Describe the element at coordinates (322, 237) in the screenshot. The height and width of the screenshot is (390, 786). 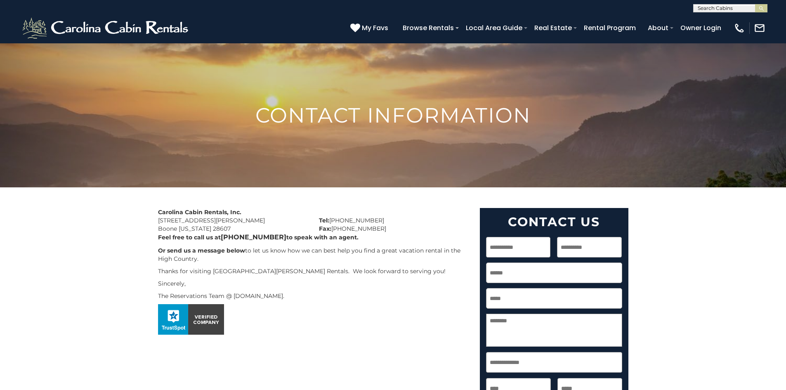
I see `b: to speak with an agent.` at that location.